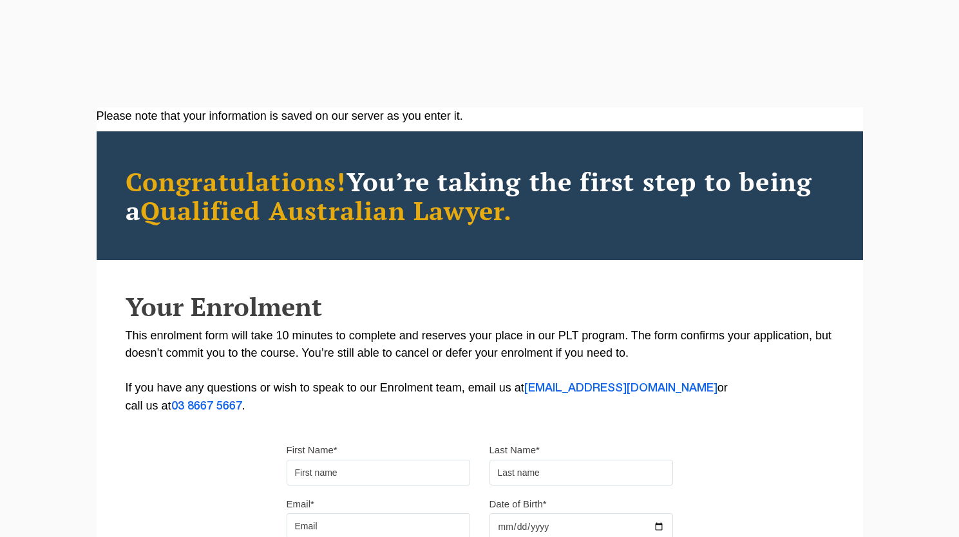 The image size is (959, 537). I want to click on label: Date of Birth*, so click(518, 505).